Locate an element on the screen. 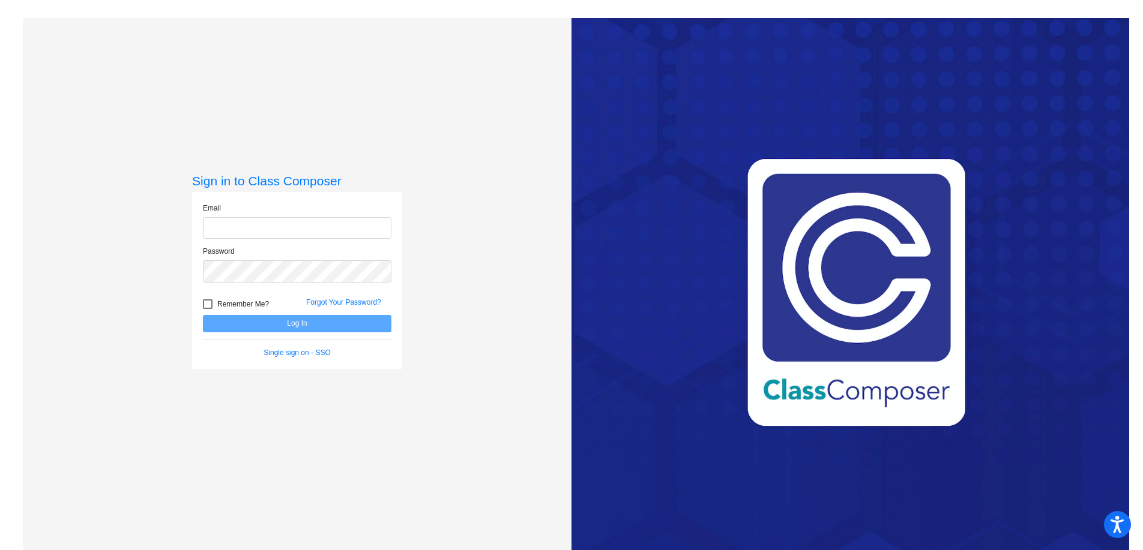 The image size is (1143, 550). label: Password is located at coordinates (219, 252).